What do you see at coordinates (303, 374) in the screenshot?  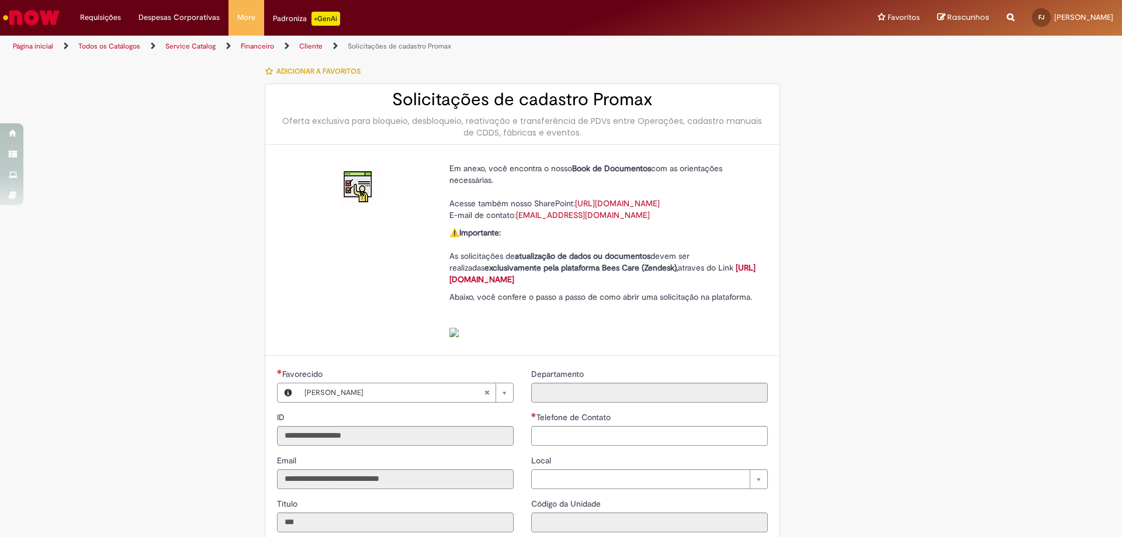 I see `span: Necessários - Favorecido` at bounding box center [303, 374].